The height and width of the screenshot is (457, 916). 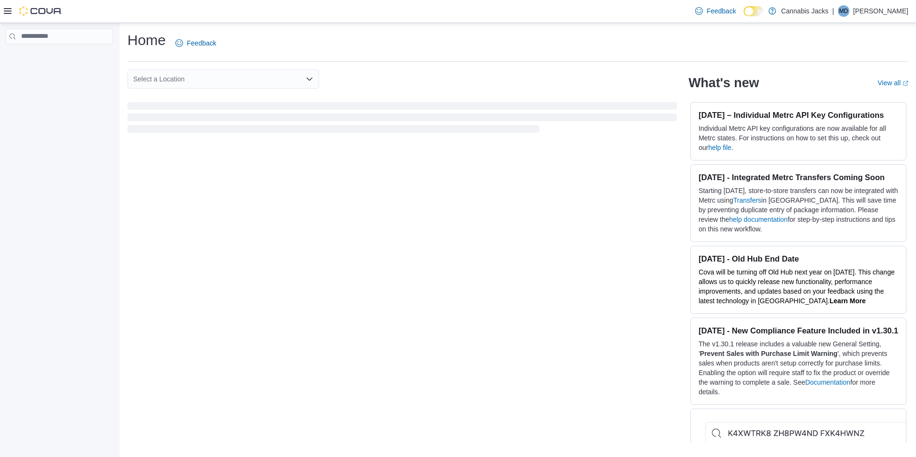 What do you see at coordinates (310, 79) in the screenshot?
I see `button: Open list of options` at bounding box center [310, 79].